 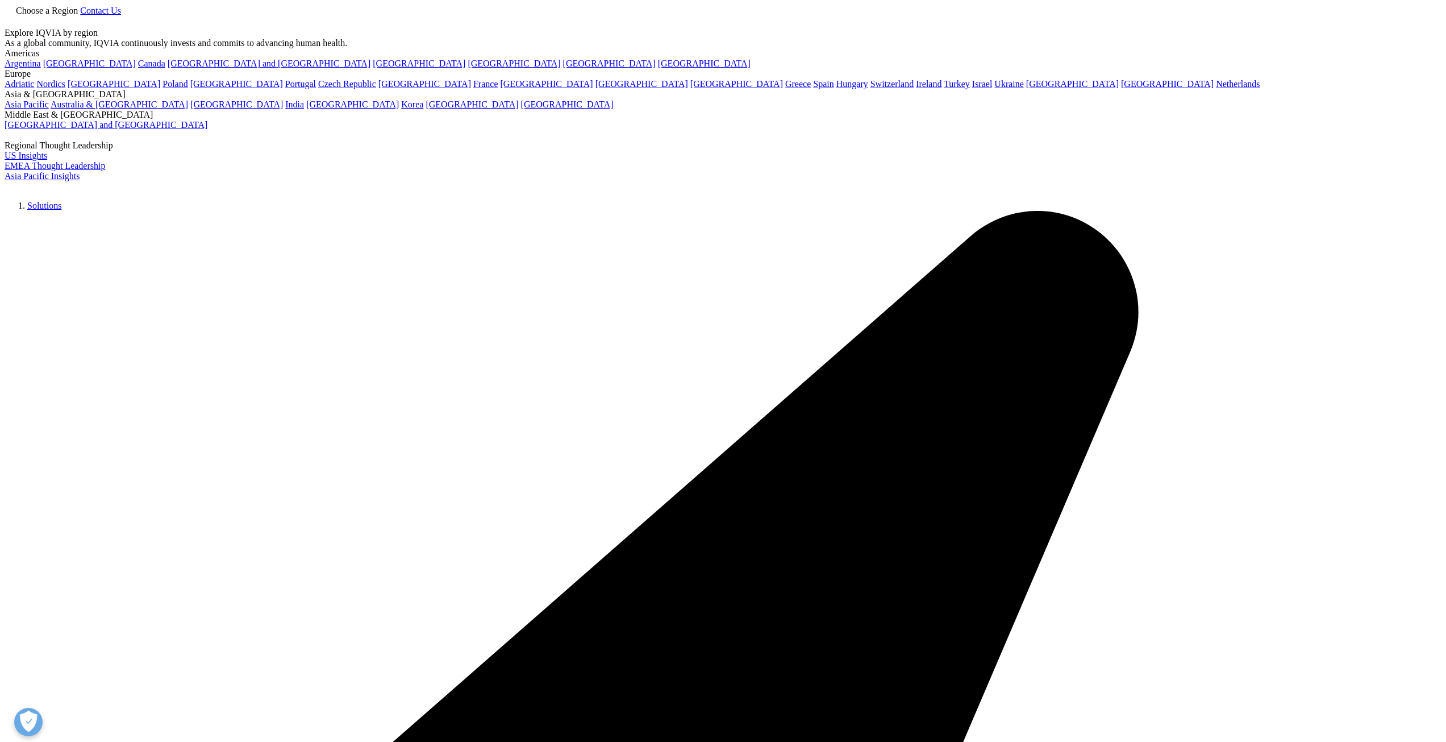 I want to click on div: Regional Thought Leadership, so click(x=723, y=145).